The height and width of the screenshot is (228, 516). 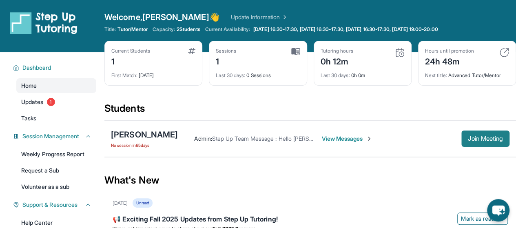 What do you see at coordinates (310, 111) in the screenshot?
I see `div: Students` at bounding box center [310, 111].